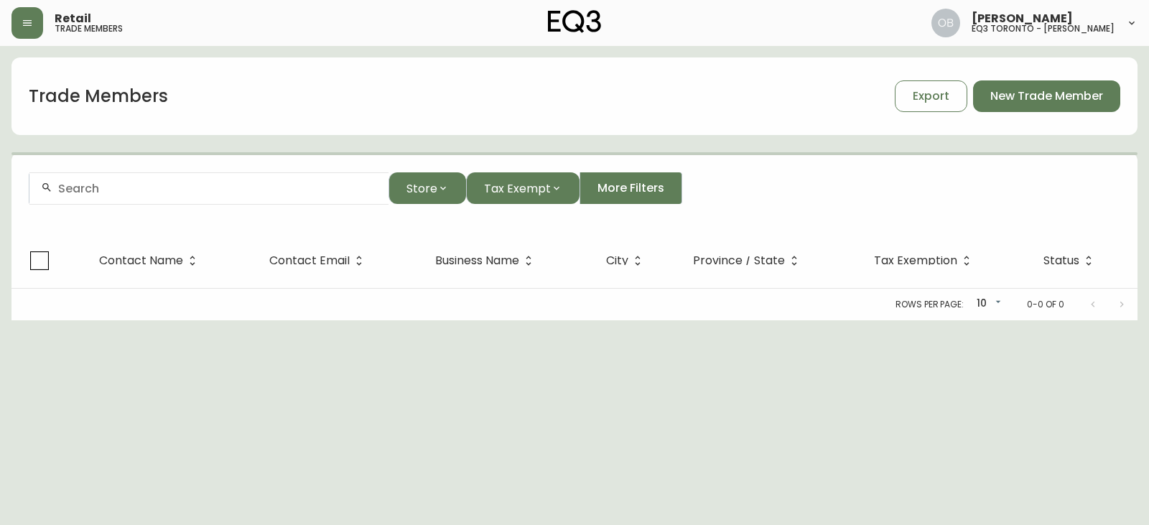 The image size is (1149, 525). Describe the element at coordinates (987, 304) in the screenshot. I see `div: 10` at that location.